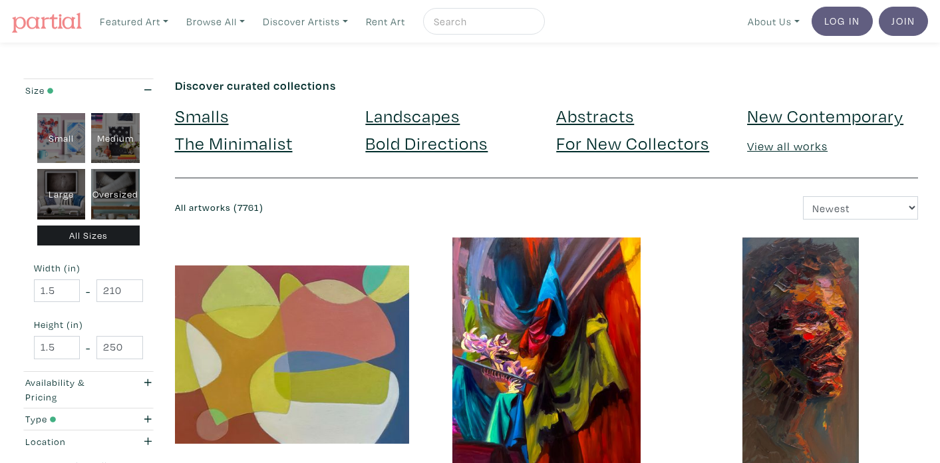 The height and width of the screenshot is (463, 940). What do you see at coordinates (216, 21) in the screenshot?
I see `a: Browse All` at bounding box center [216, 21].